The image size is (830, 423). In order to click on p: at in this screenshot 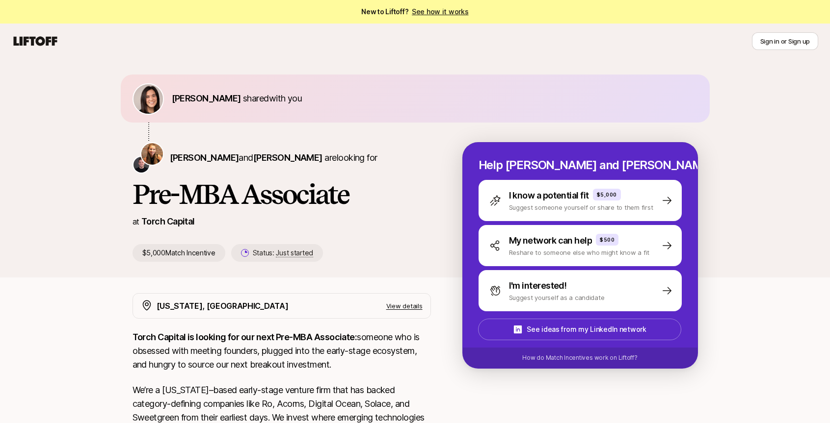, I will do `click(136, 222)`.